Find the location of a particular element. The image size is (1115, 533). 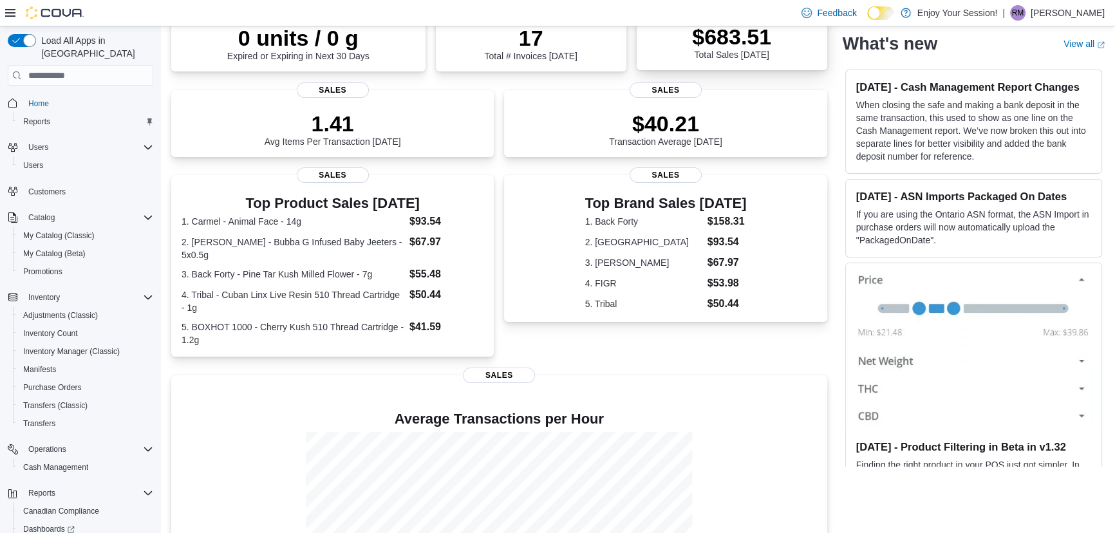

button: My Catalog (Classic) is located at coordinates (86, 236).